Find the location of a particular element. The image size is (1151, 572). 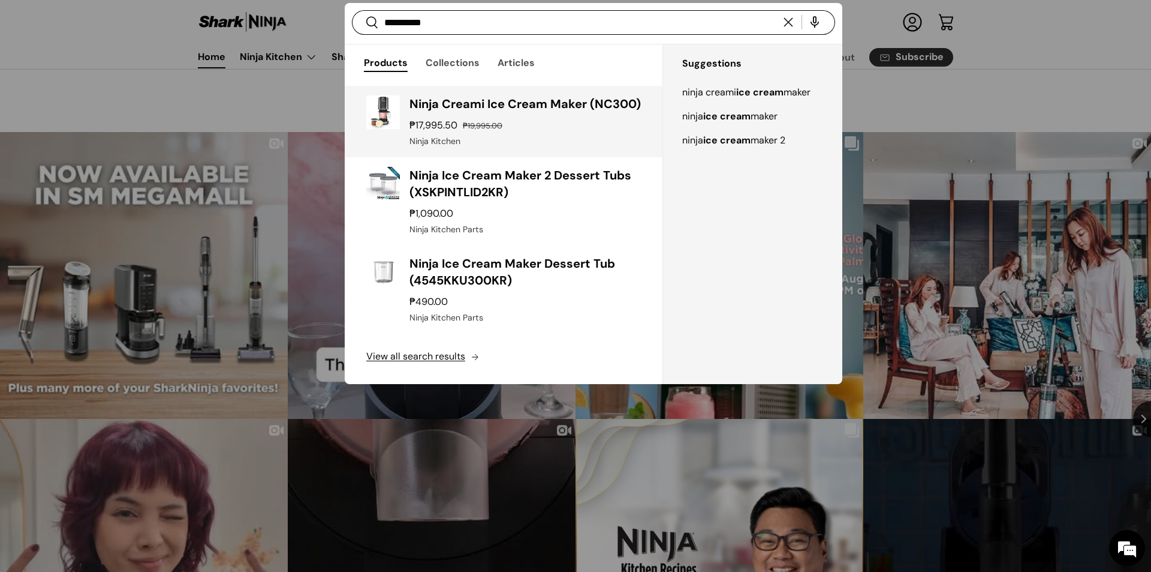

s: ₱19,995.00 is located at coordinates (483, 125).